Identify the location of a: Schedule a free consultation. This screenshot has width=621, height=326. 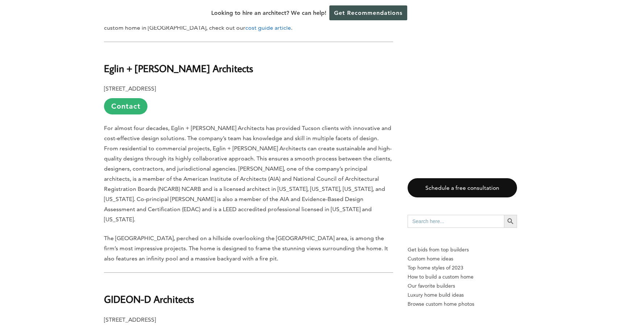
(462, 188).